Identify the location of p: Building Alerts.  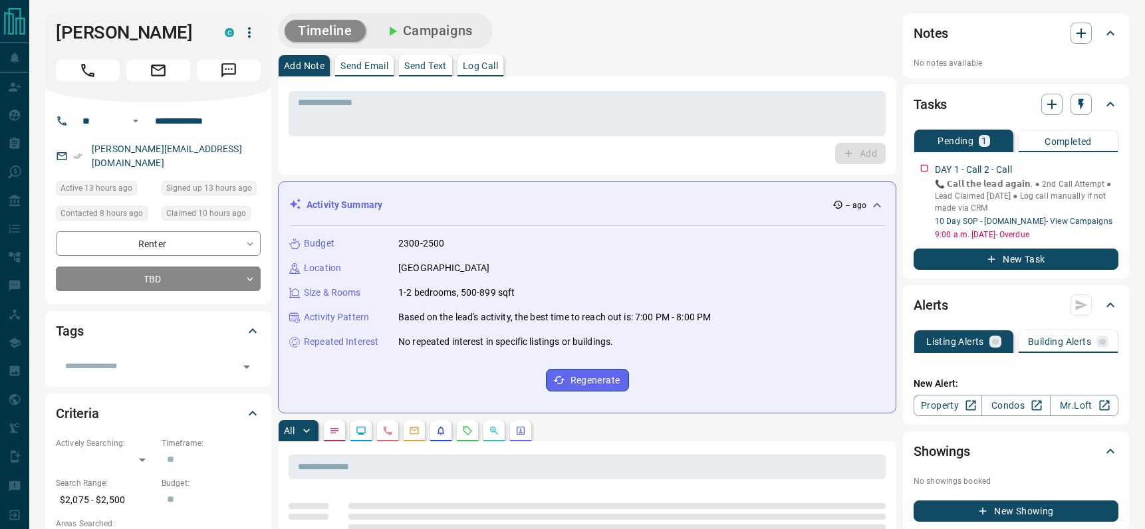
(1059, 342).